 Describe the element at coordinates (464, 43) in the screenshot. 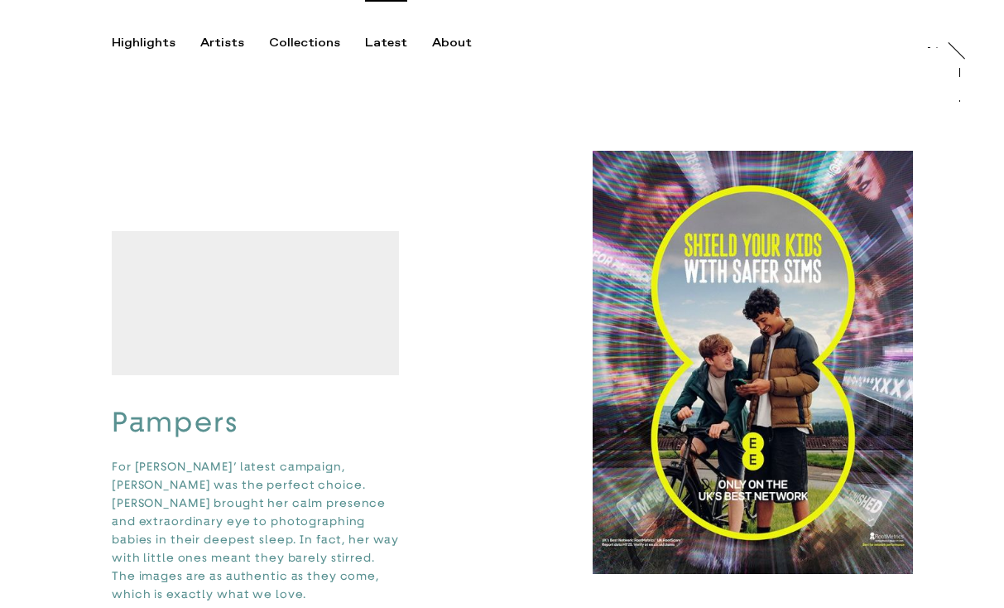

I see `button: About` at that location.